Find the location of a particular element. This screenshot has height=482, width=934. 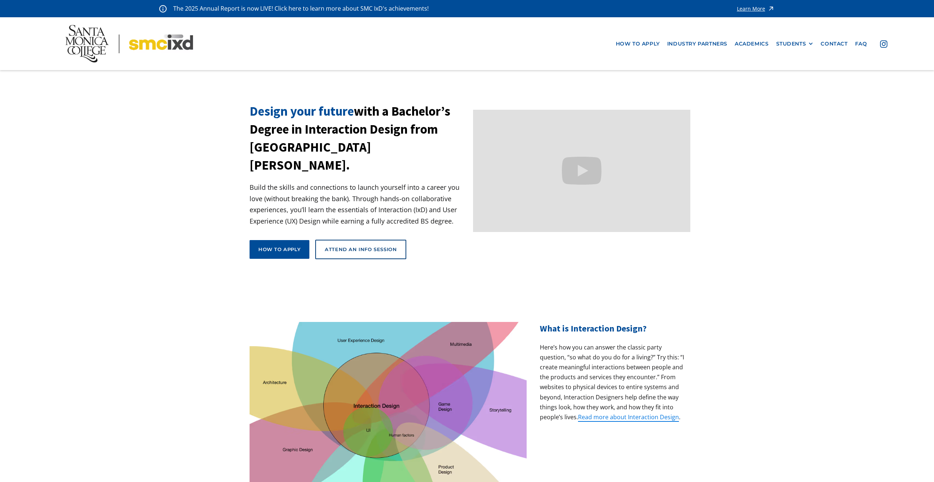

span: Design your future is located at coordinates (302, 111).